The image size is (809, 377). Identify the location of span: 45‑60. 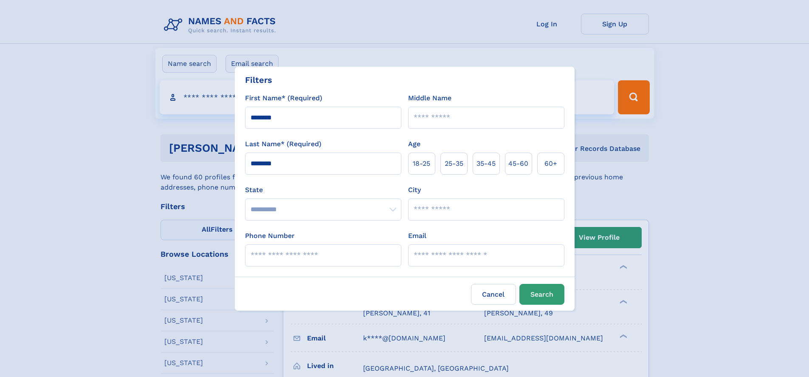
(518, 164).